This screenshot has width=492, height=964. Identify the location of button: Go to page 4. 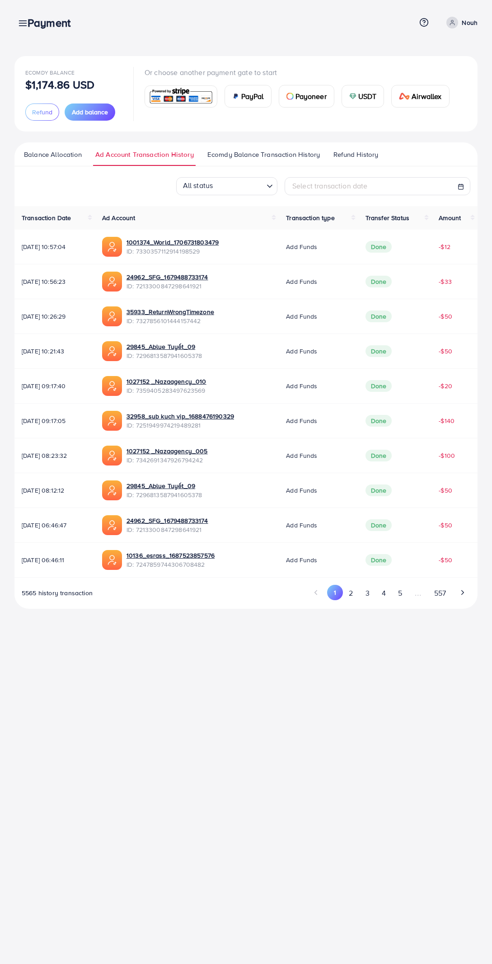
(384, 593).